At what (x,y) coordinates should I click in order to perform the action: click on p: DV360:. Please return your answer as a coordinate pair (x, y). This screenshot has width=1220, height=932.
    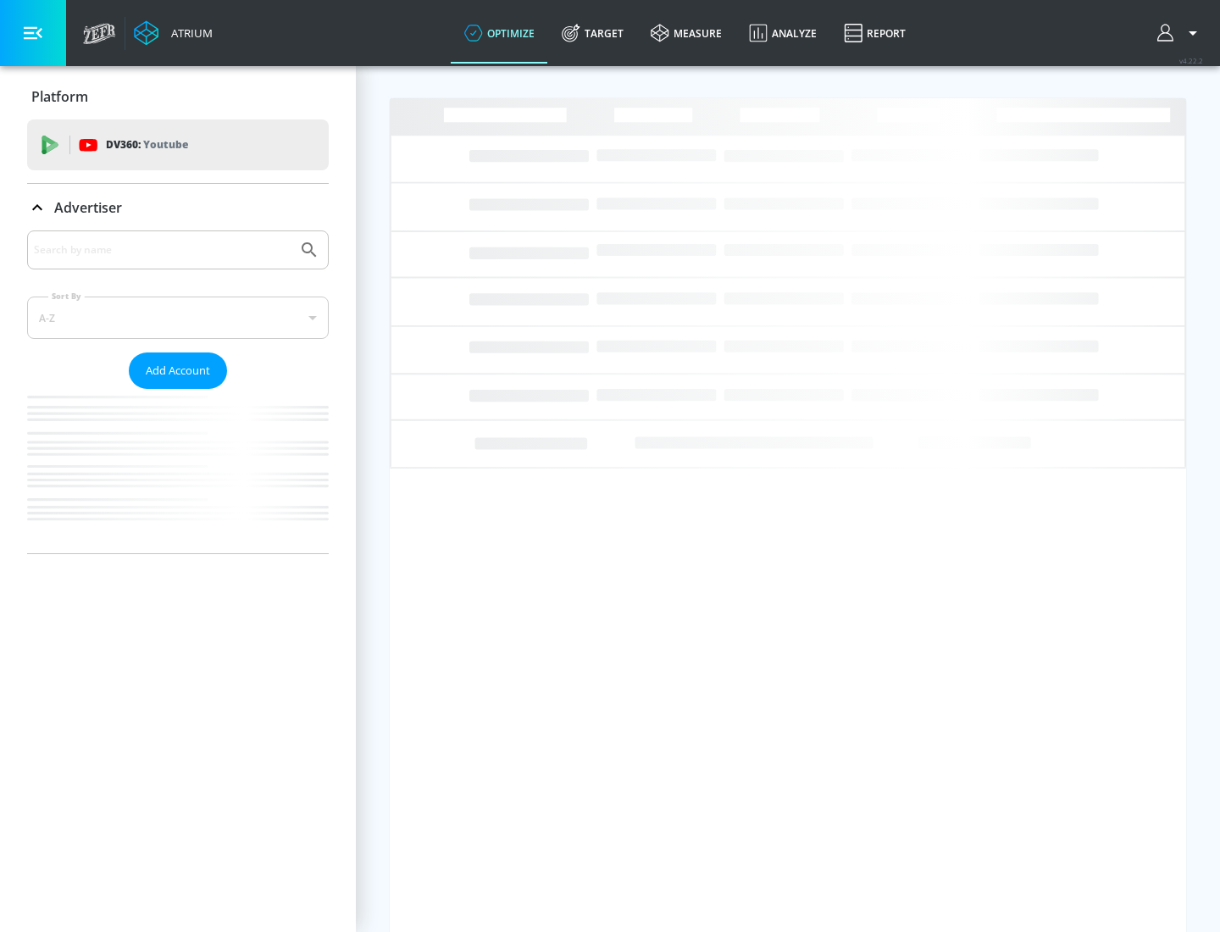
    Looking at the image, I should click on (147, 145).